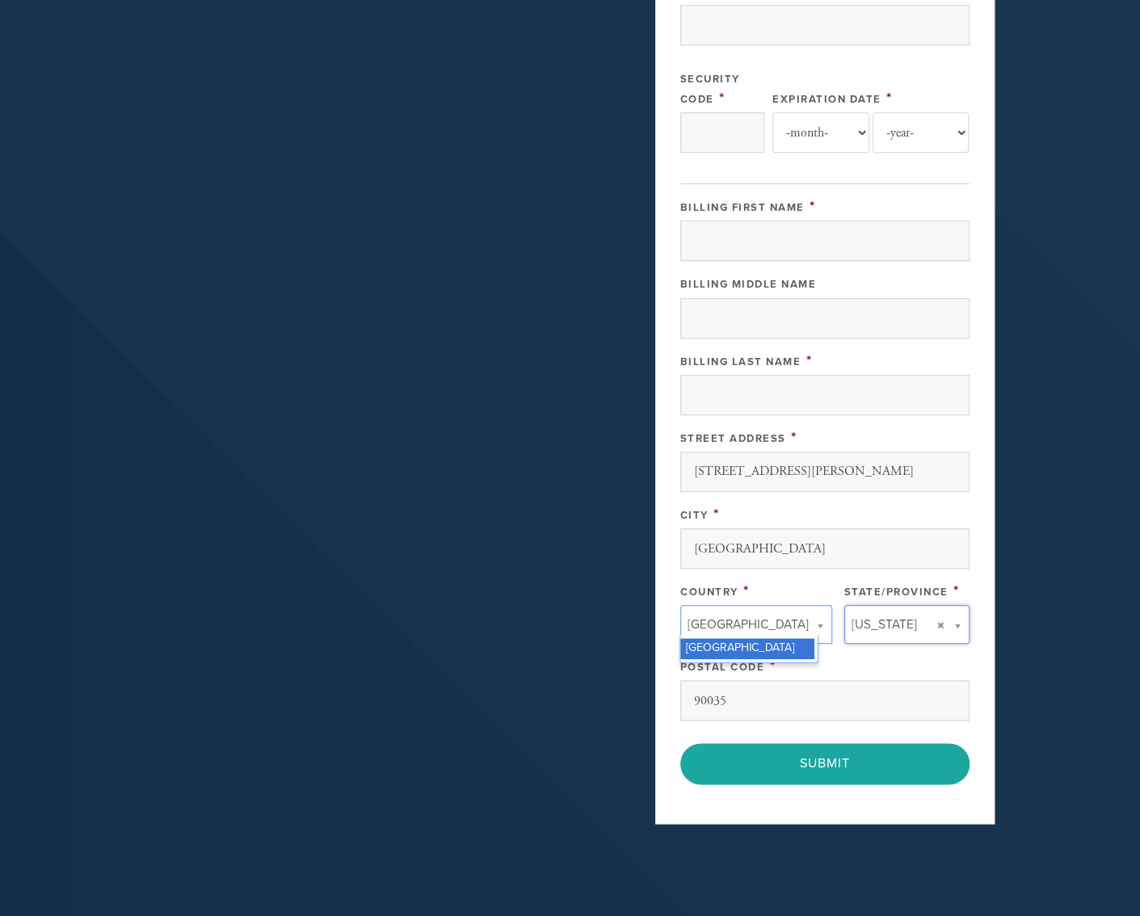 The height and width of the screenshot is (916, 1140). Describe the element at coordinates (694, 515) in the screenshot. I see `label: City` at that location.